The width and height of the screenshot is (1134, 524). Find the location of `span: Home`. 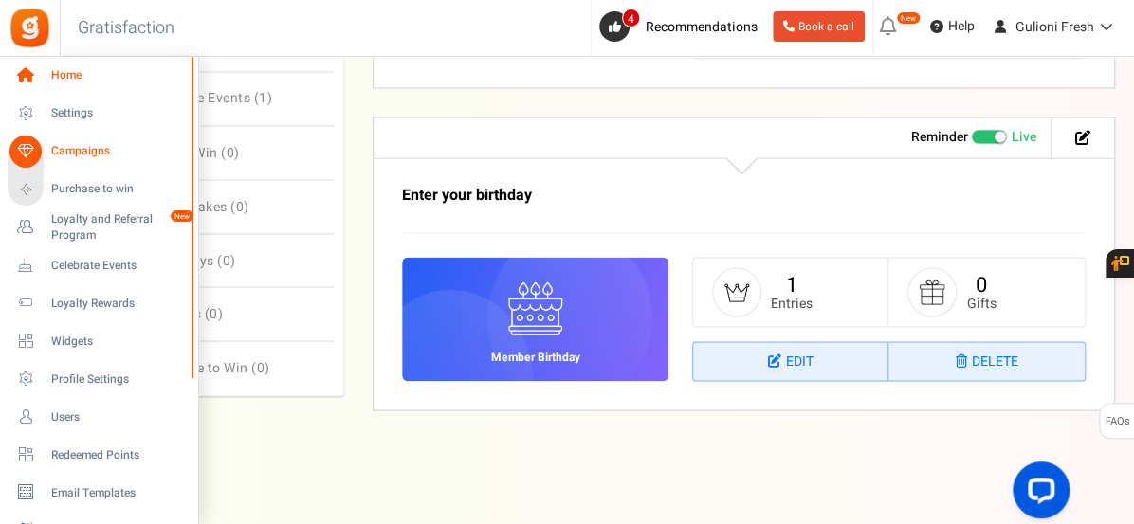

span: Home is located at coordinates (118, 75).